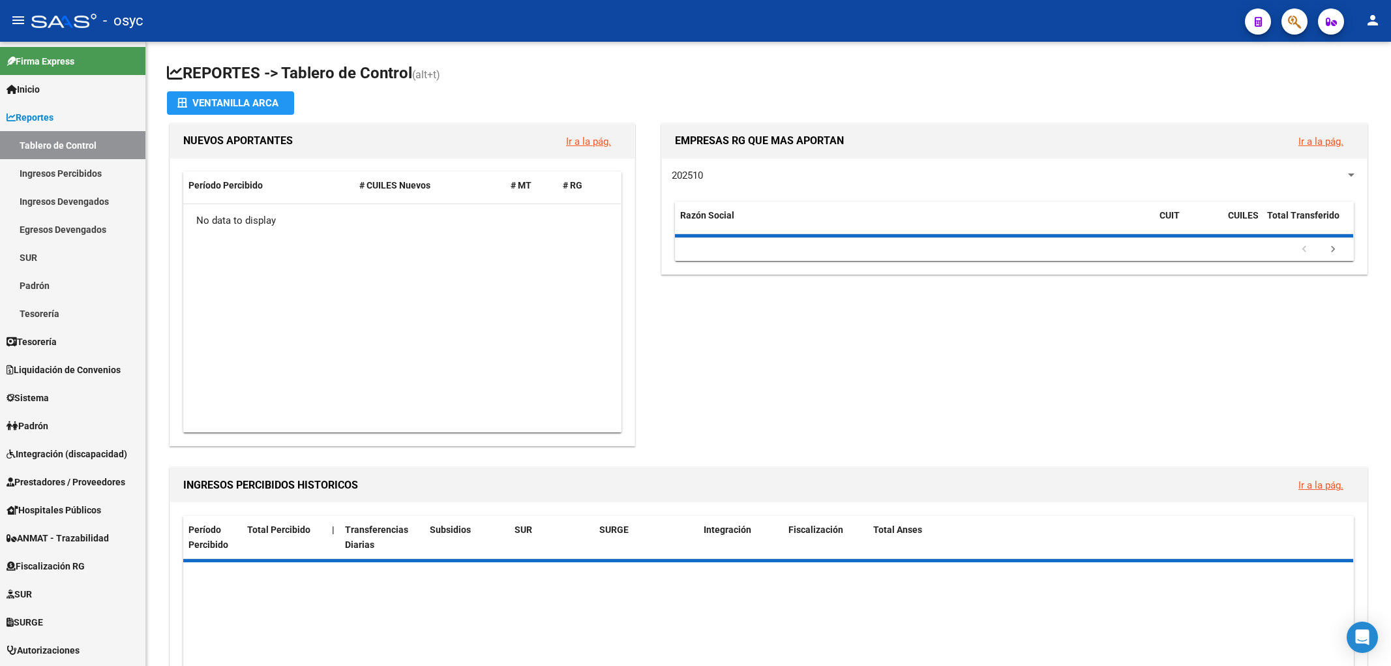 Image resolution: width=1391 pixels, height=666 pixels. What do you see at coordinates (727, 530) in the screenshot?
I see `span: Integración` at bounding box center [727, 530].